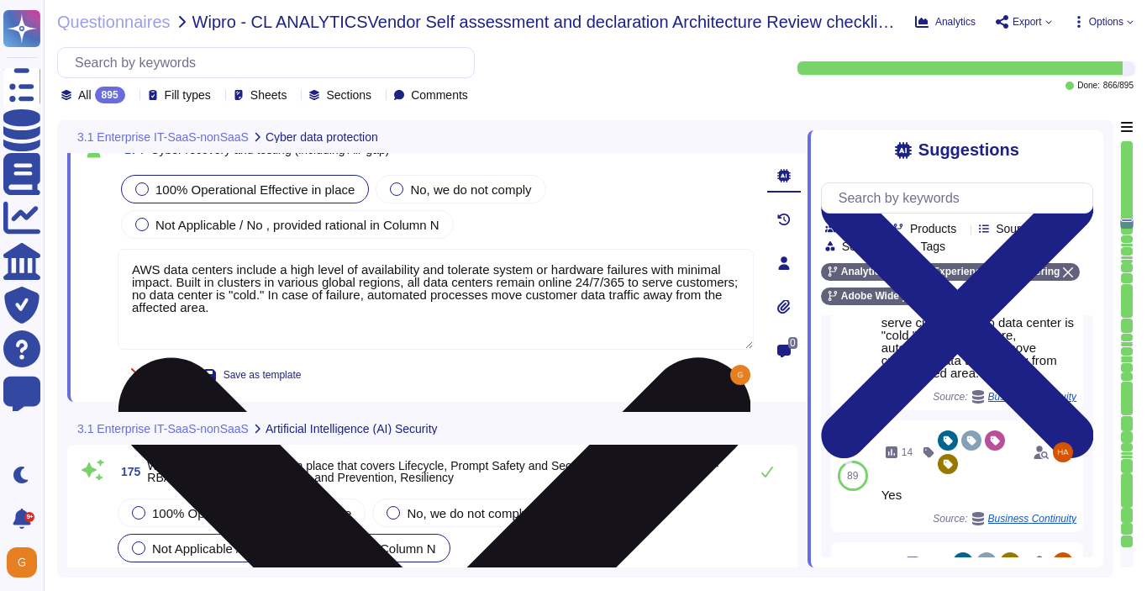 Image resolution: width=1147 pixels, height=591 pixels. Describe the element at coordinates (1106, 22) in the screenshot. I see `span: Options` at that location.